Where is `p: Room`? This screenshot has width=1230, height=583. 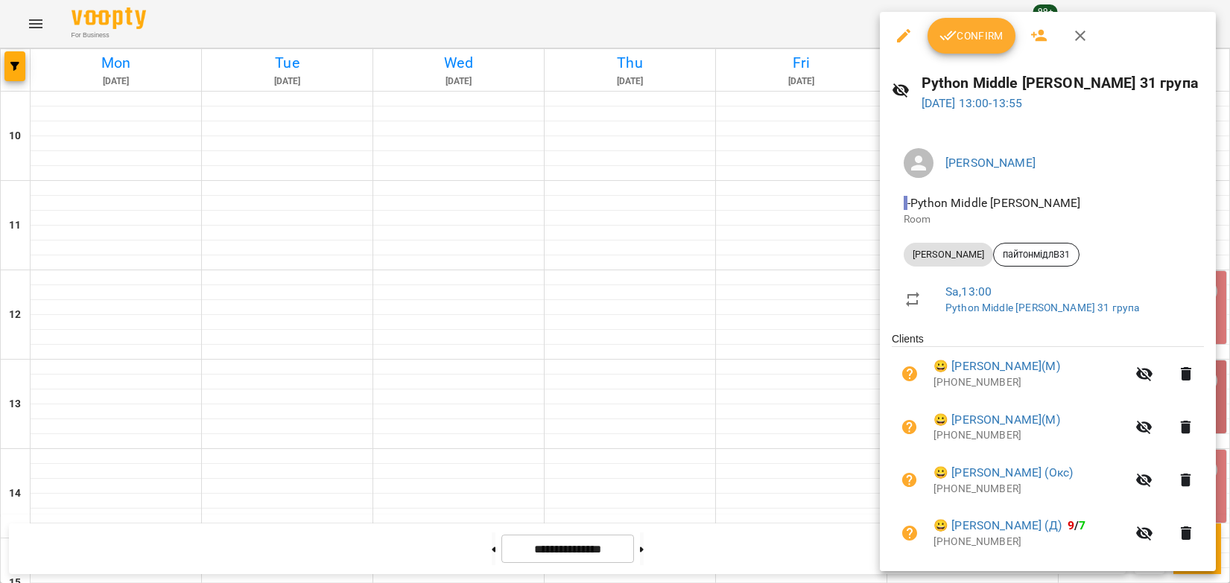 p: Room is located at coordinates (1048, 220).